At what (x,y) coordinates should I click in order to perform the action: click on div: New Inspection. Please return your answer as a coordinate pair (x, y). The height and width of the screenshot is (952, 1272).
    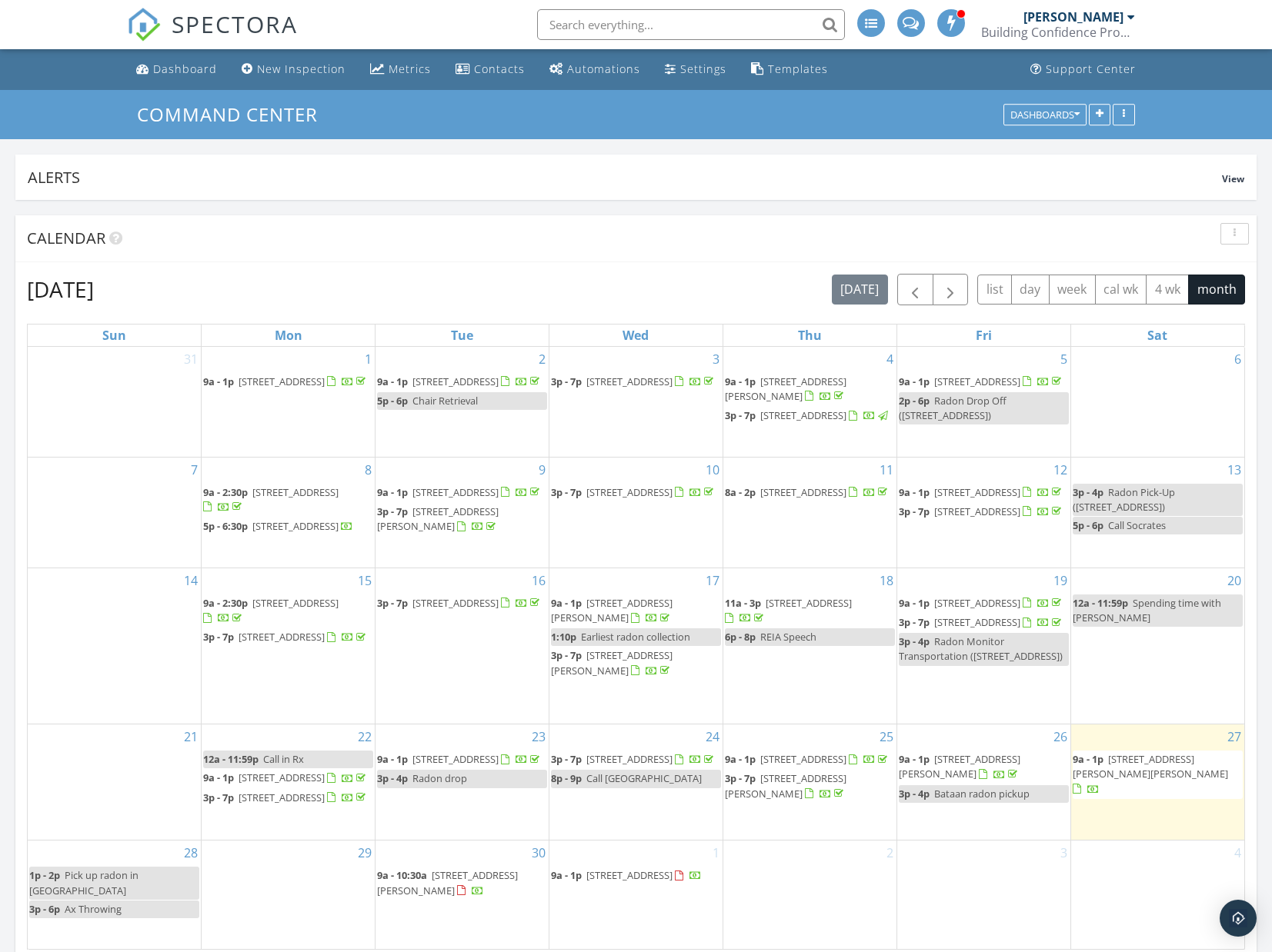
    Looking at the image, I should click on (300, 69).